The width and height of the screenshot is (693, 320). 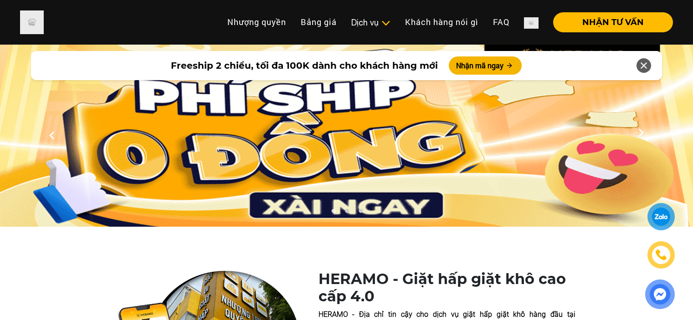 What do you see at coordinates (501, 22) in the screenshot?
I see `a: FAQ` at bounding box center [501, 22].